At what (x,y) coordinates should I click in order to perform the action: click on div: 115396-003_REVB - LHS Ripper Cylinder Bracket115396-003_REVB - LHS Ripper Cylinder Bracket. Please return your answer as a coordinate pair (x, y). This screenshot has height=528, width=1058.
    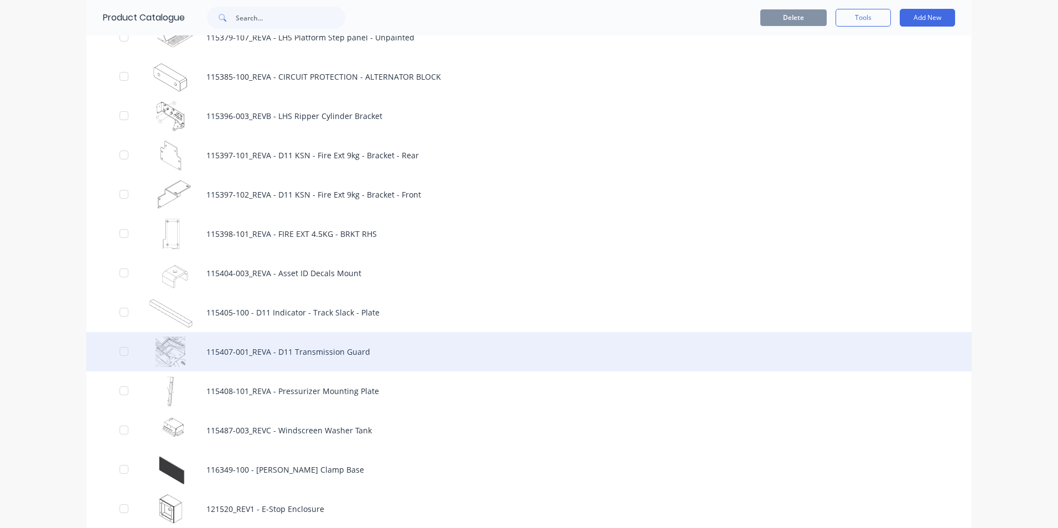
    Looking at the image, I should click on (529, 116).